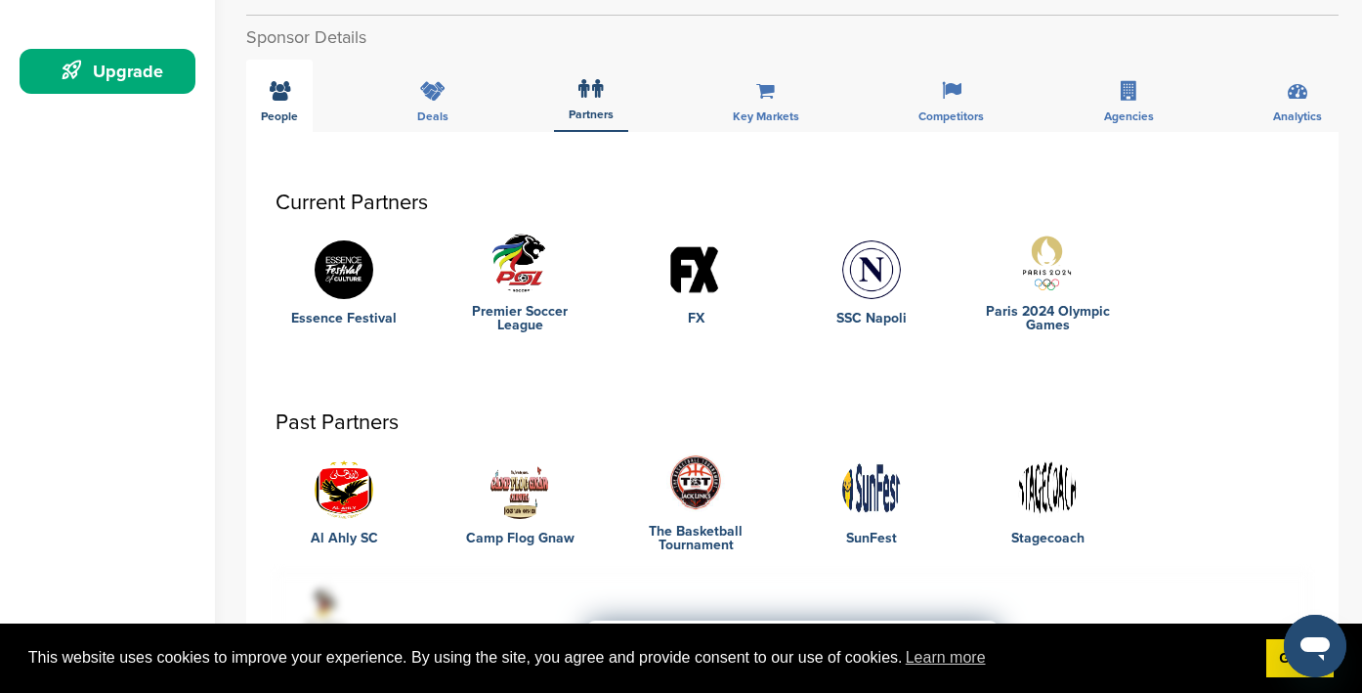 The height and width of the screenshot is (693, 1362). Describe the element at coordinates (872, 489) in the screenshot. I see `img: Sf icon sunfest` at that location.